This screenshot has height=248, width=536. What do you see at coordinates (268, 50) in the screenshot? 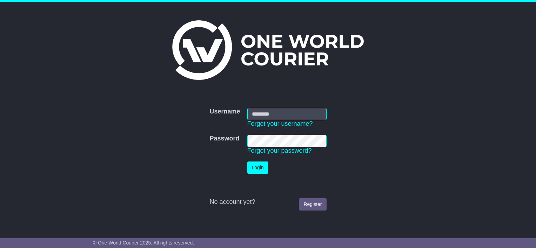
I see `img: One World` at bounding box center [268, 50].